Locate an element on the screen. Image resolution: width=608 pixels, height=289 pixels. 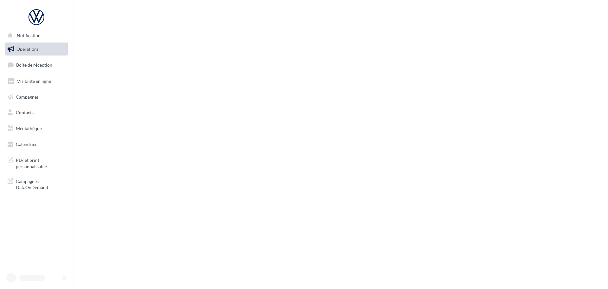
a: Médiathèque is located at coordinates (36, 128).